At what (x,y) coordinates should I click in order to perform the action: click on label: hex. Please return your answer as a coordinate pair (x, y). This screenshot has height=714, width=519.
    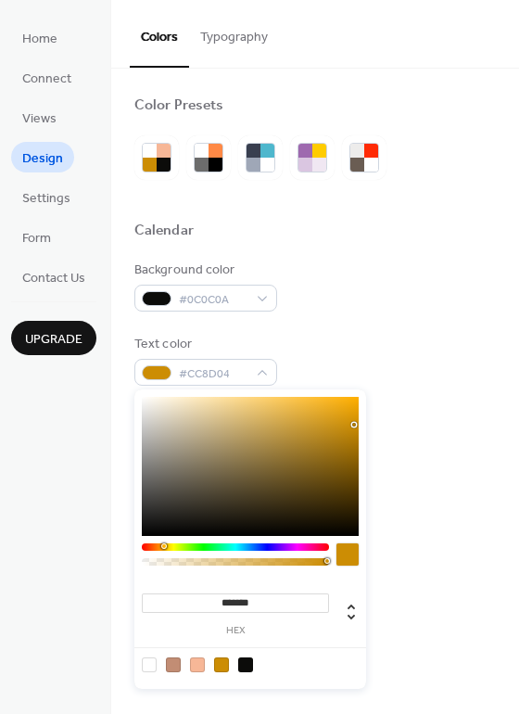
    Looking at the image, I should click on (236, 631).